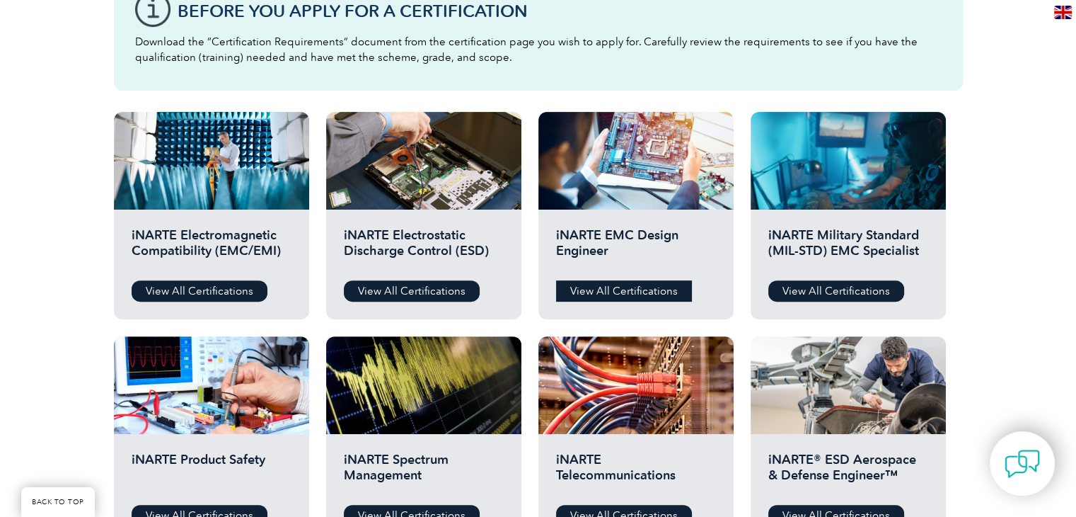  I want to click on h2: iNARTE Spectrum Management, so click(424, 473).